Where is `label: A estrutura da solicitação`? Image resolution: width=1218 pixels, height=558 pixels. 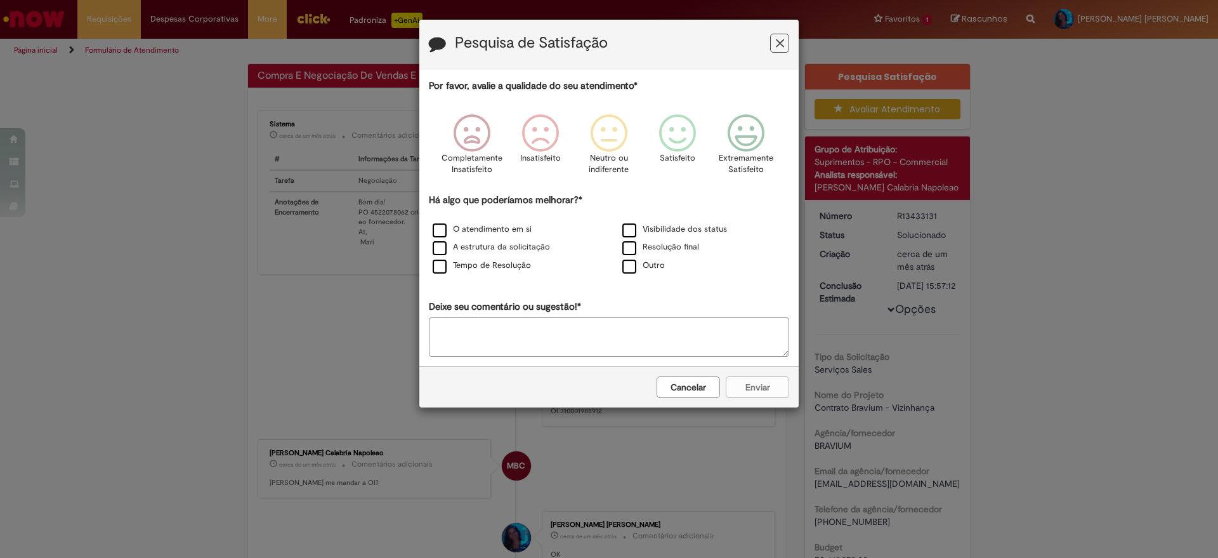 label: A estrutura da solicitação is located at coordinates (491, 247).